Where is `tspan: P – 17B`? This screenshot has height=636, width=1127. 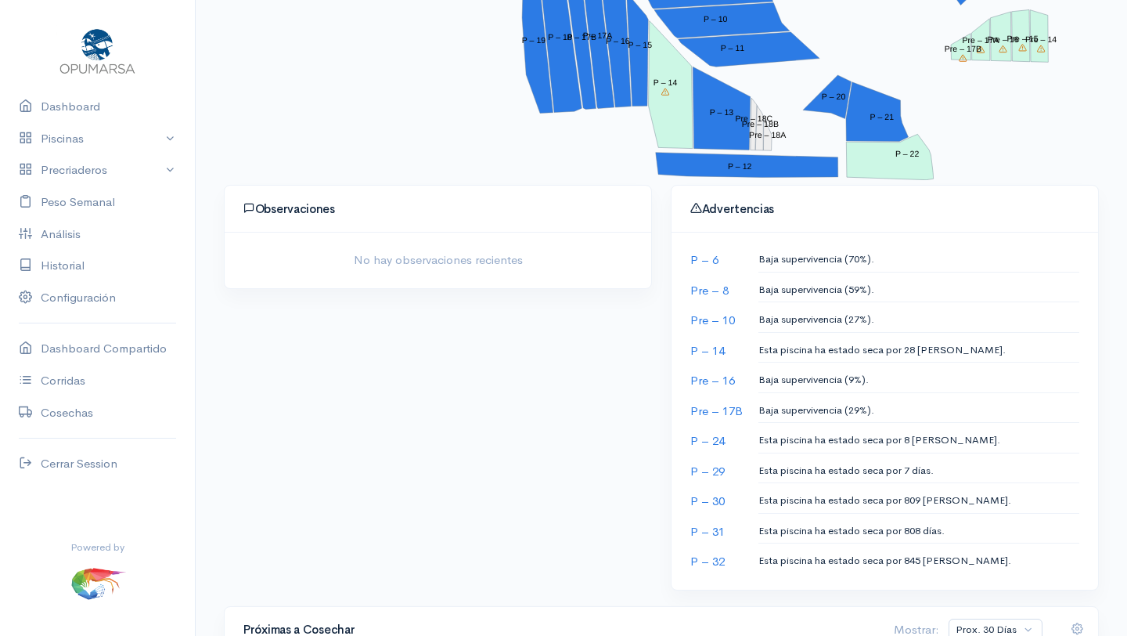 tspan: P – 17B is located at coordinates (582, 38).